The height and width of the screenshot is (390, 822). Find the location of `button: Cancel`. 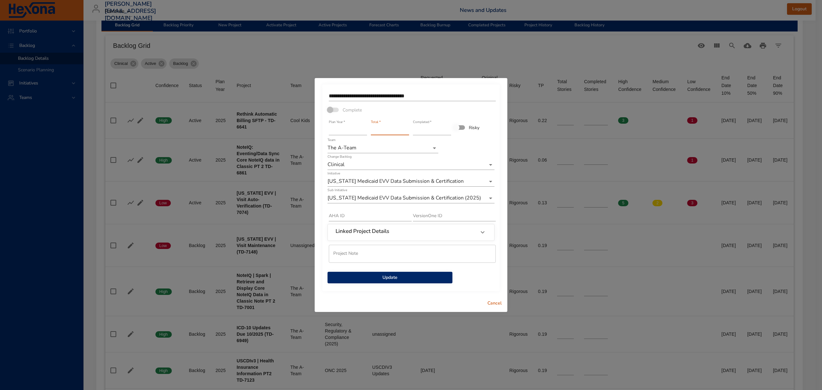

button: Cancel is located at coordinates (494, 303).